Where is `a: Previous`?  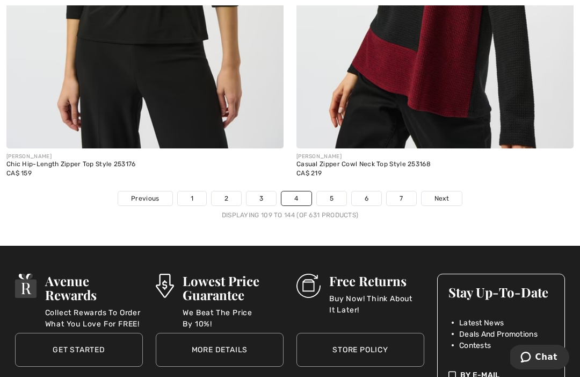 a: Previous is located at coordinates (145, 198).